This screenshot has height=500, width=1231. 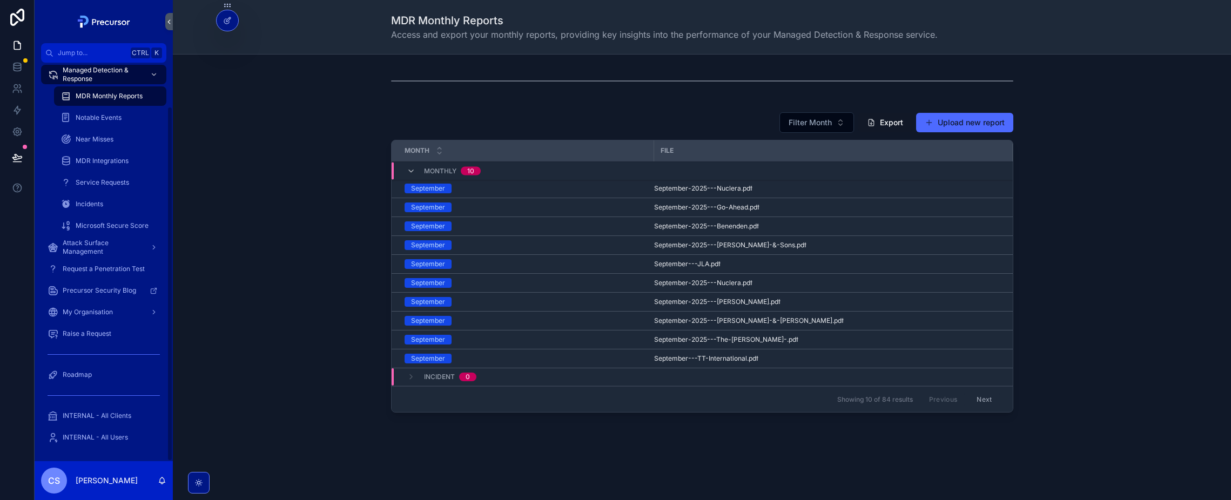 What do you see at coordinates (682, 264) in the screenshot?
I see `span: September---JLA` at bounding box center [682, 264].